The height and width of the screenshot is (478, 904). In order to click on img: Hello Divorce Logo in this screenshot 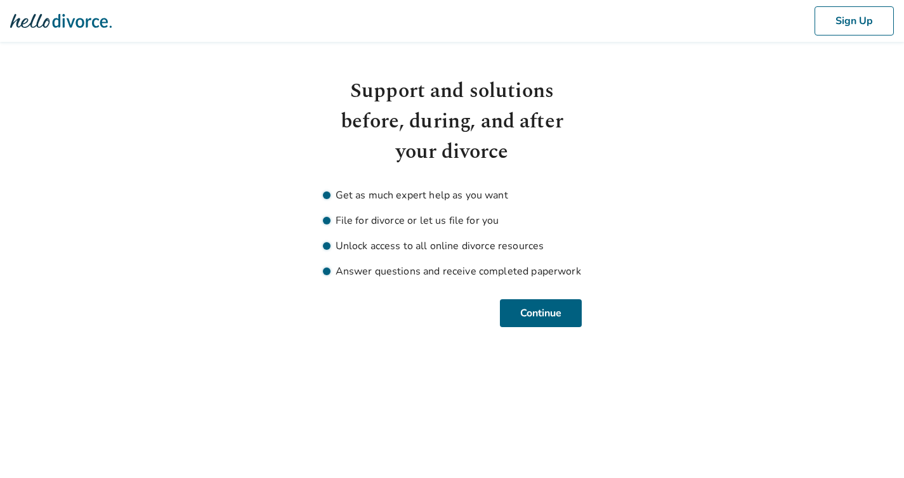, I will do `click(61, 21)`.